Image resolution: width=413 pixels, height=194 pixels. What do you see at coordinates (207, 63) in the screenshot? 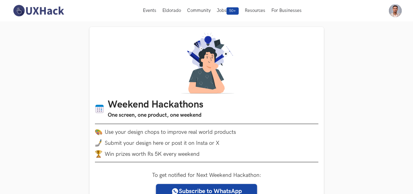
I see `img: A designer thinking` at bounding box center [207, 63].